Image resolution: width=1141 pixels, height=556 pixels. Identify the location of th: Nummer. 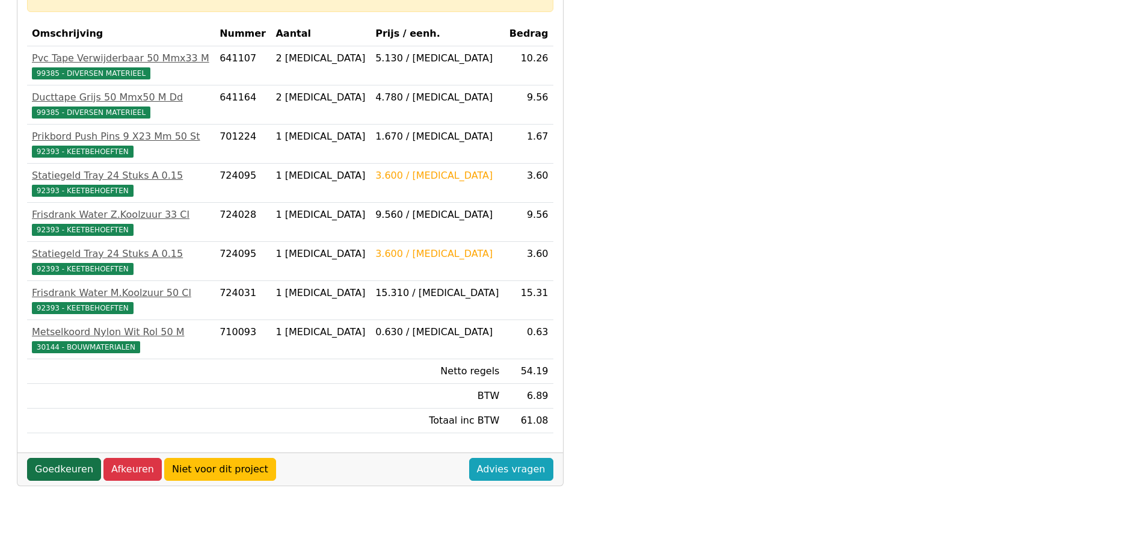
(242, 34).